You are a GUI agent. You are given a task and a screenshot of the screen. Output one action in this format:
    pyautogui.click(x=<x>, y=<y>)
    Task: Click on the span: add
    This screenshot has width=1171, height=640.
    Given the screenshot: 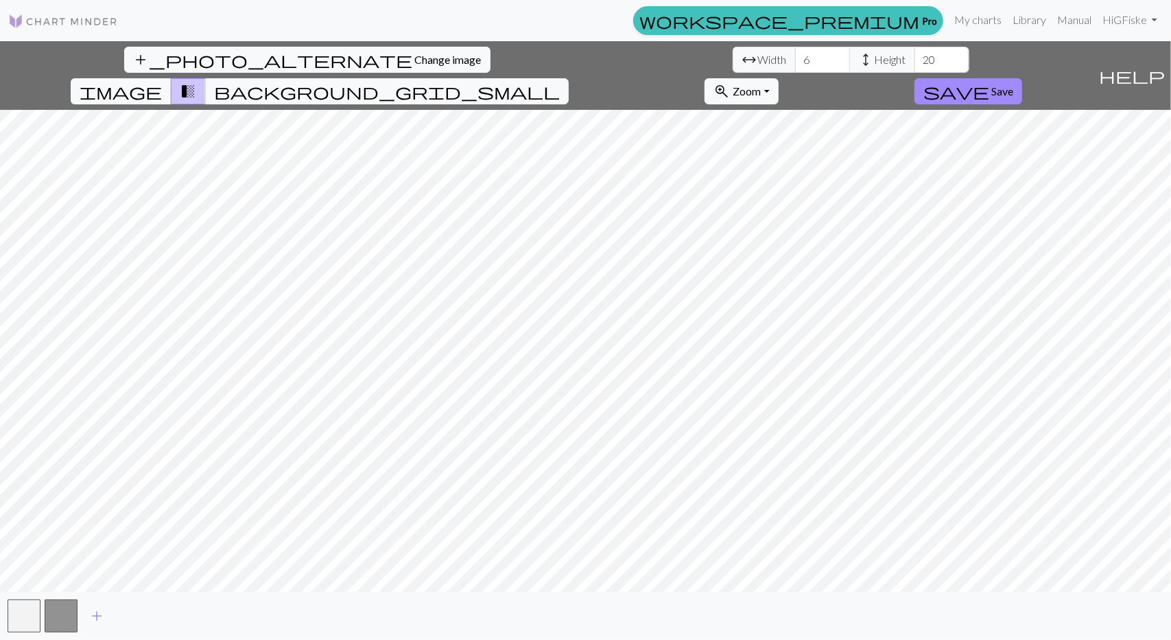 What is the action you would take?
    pyautogui.click(x=97, y=616)
    